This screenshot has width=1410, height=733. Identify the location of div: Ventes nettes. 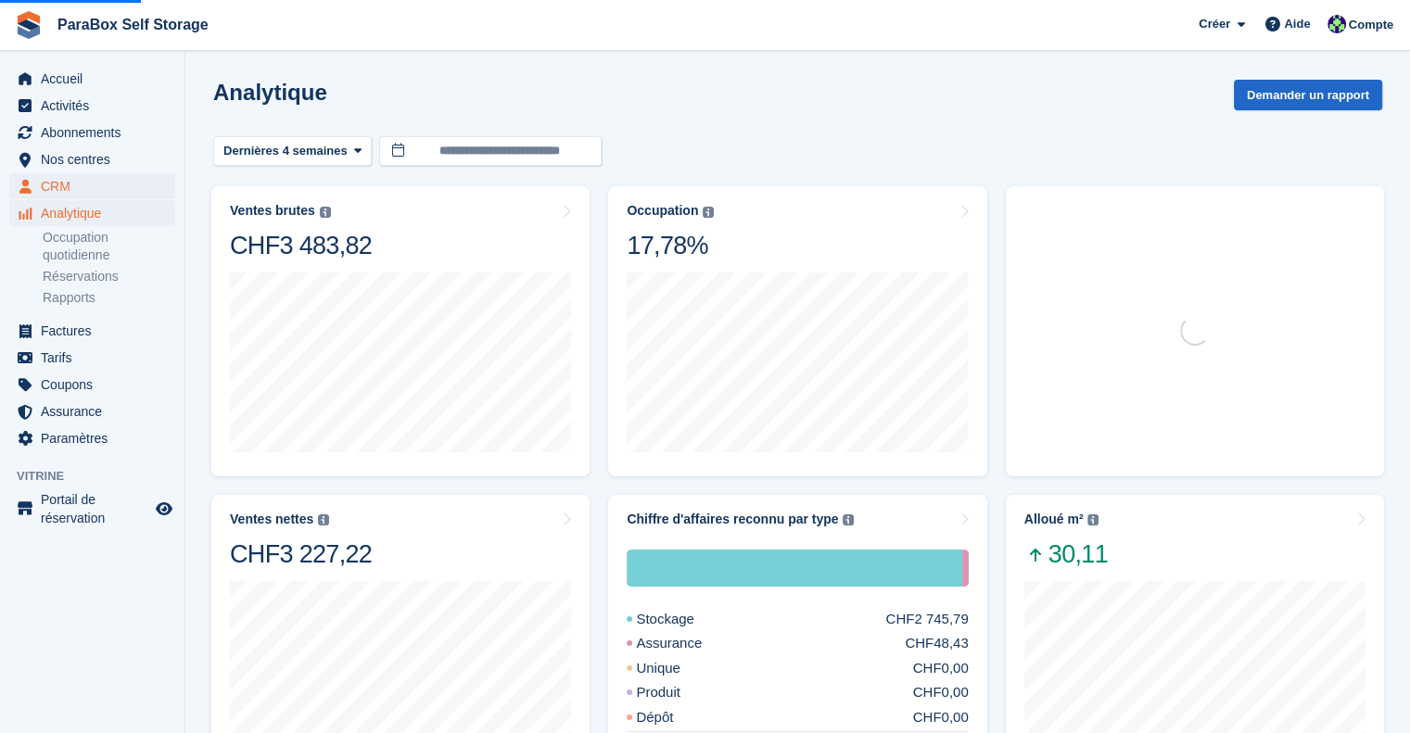
(272, 519).